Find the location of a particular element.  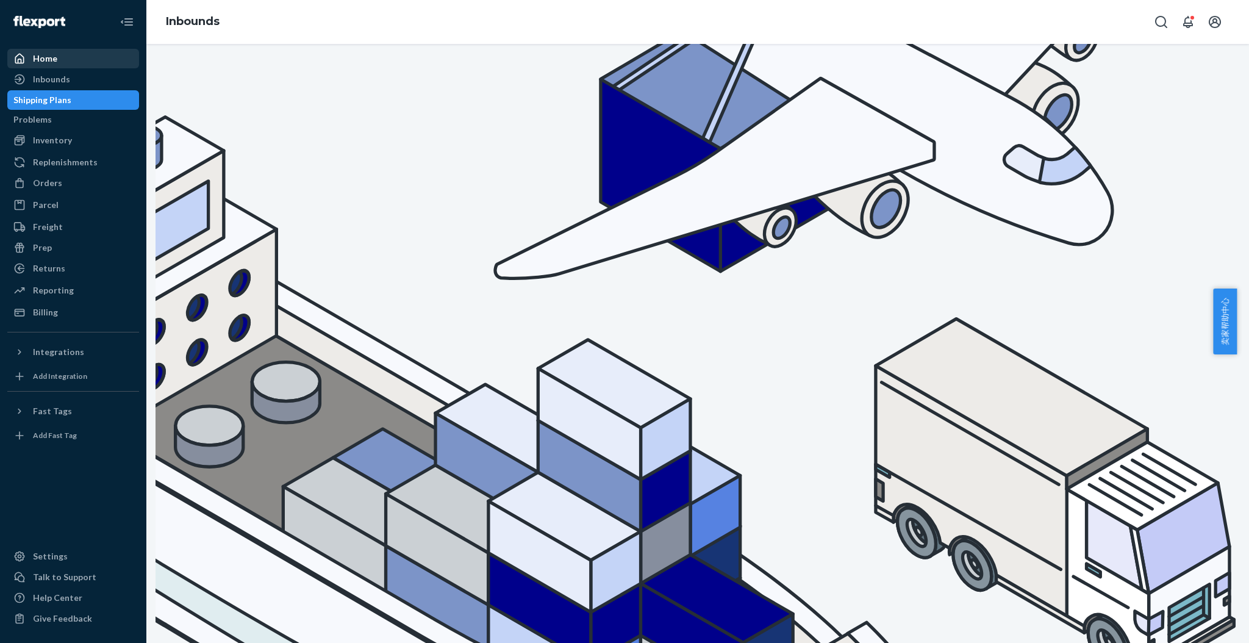

div: Prep is located at coordinates (42, 248).